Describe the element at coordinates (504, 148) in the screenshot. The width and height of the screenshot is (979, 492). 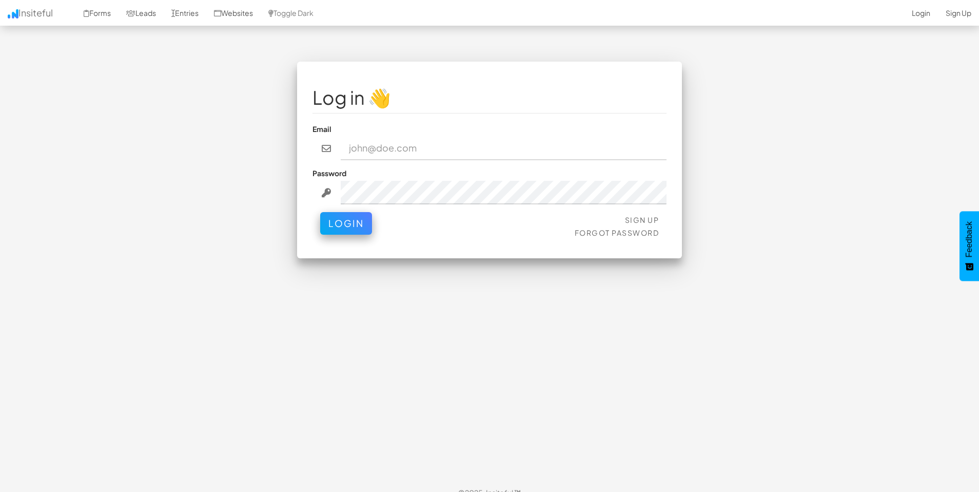
I see `input: john@doe.com` at that location.